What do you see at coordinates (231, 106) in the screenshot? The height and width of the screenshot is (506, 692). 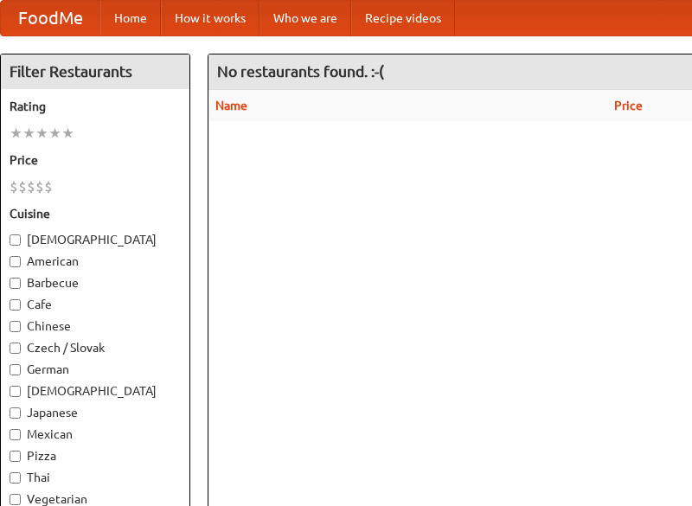 I see `a: Name` at bounding box center [231, 106].